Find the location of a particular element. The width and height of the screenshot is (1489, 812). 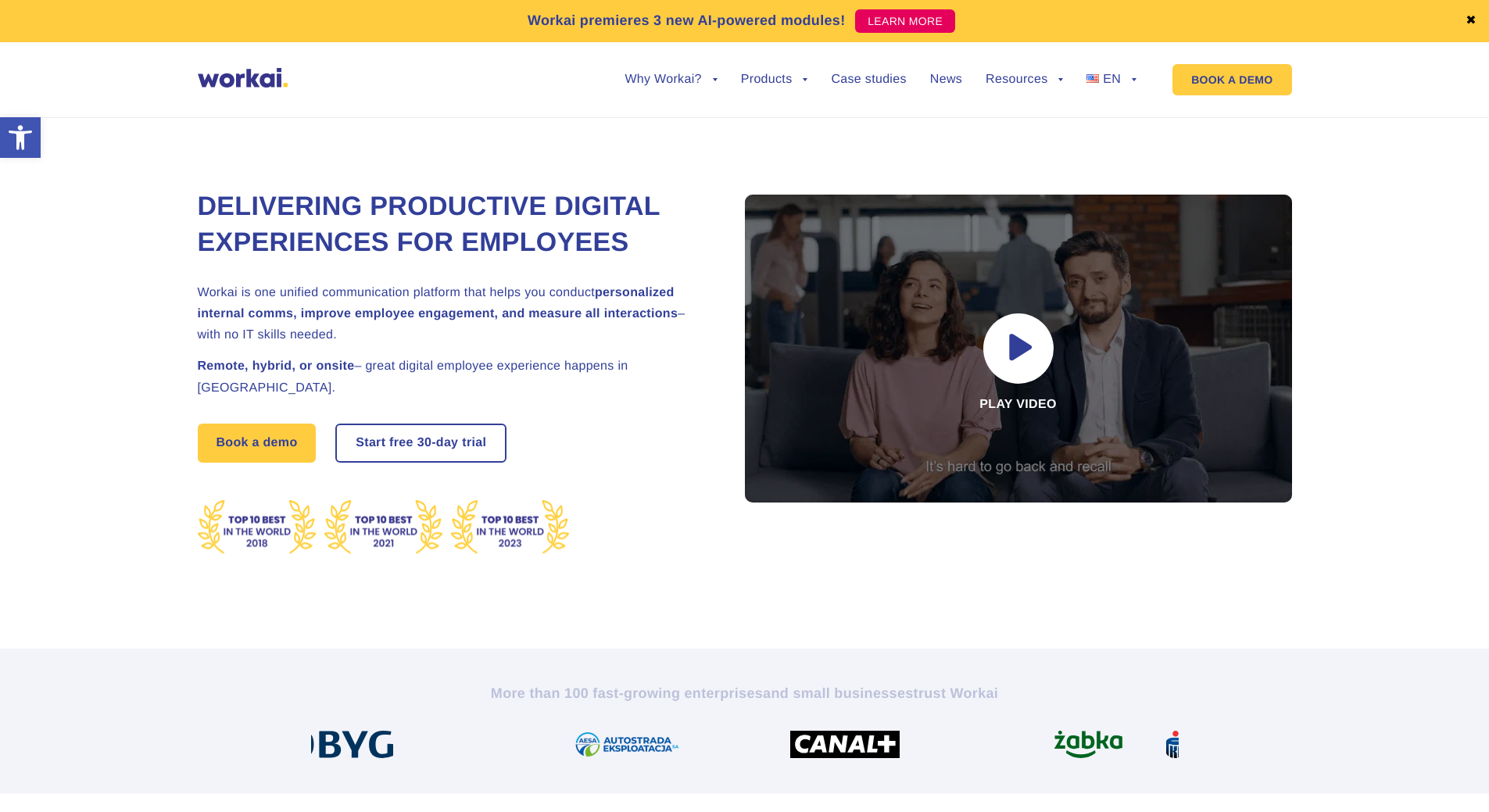

i: 30-day is located at coordinates (438, 443).